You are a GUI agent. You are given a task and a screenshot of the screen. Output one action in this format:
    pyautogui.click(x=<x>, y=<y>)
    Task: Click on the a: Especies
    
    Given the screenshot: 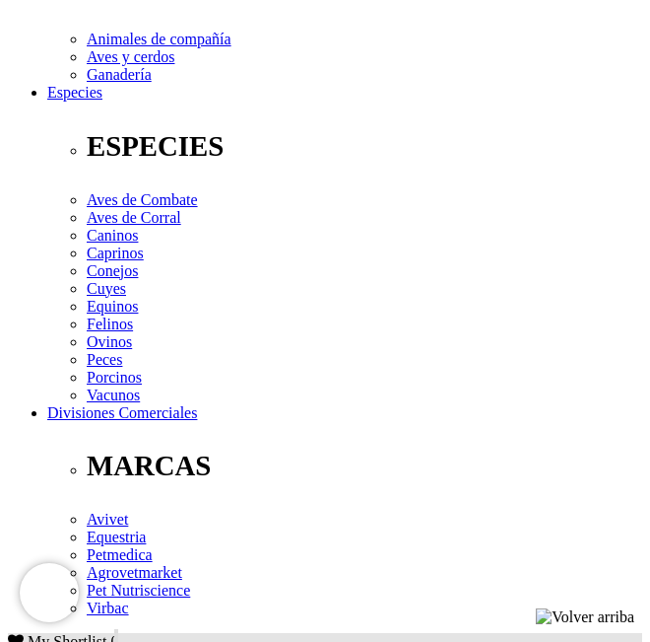 What is the action you would take?
    pyautogui.click(x=75, y=92)
    